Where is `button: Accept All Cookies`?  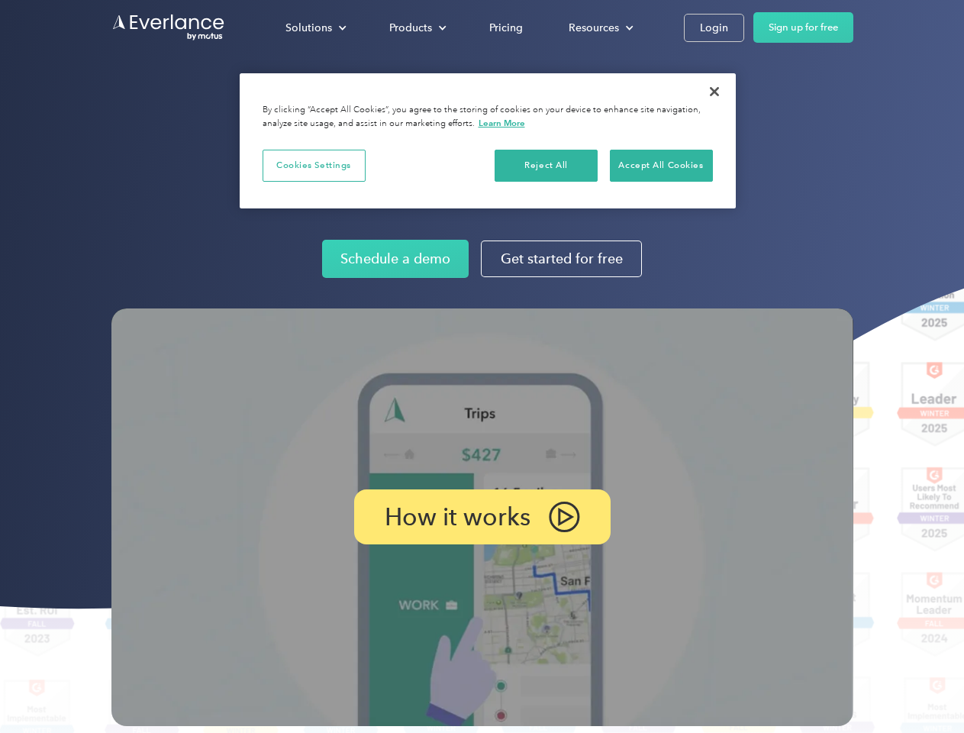 button: Accept All Cookies is located at coordinates (661, 166).